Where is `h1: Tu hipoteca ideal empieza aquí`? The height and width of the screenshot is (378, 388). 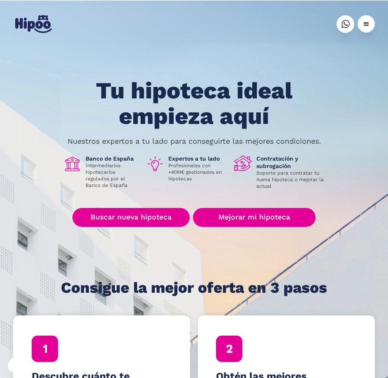
h1: Tu hipoteca ideal empieza aquí is located at coordinates (194, 103).